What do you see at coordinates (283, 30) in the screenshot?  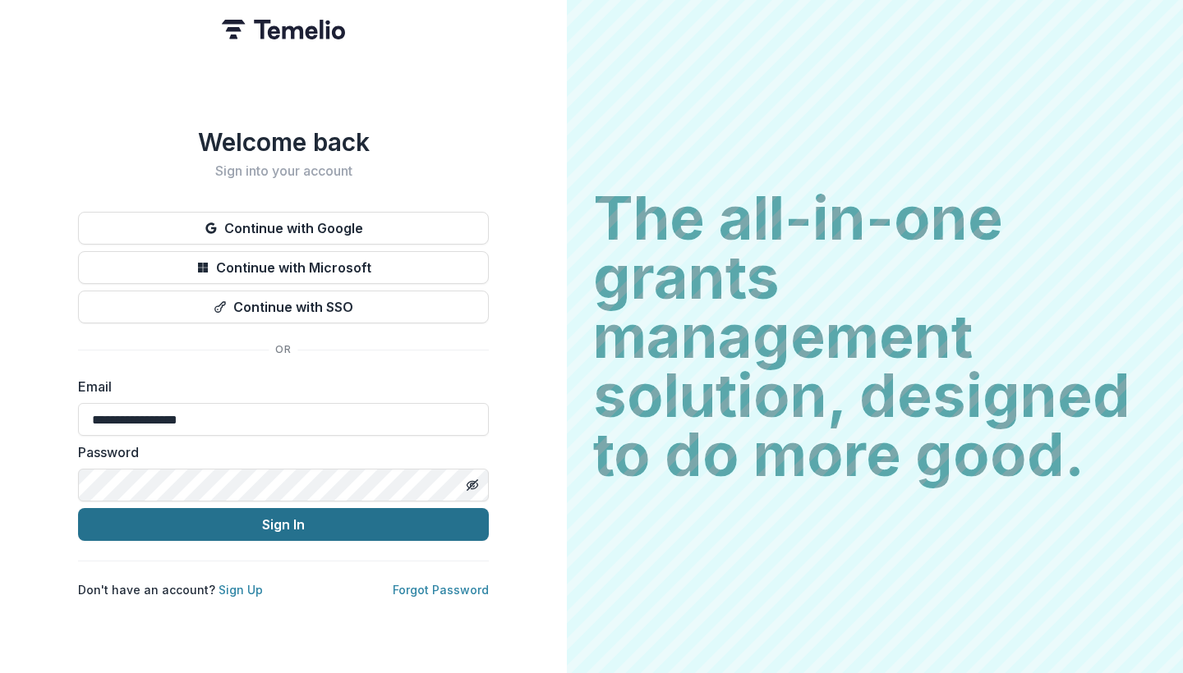 I see `img: Temelio` at bounding box center [283, 30].